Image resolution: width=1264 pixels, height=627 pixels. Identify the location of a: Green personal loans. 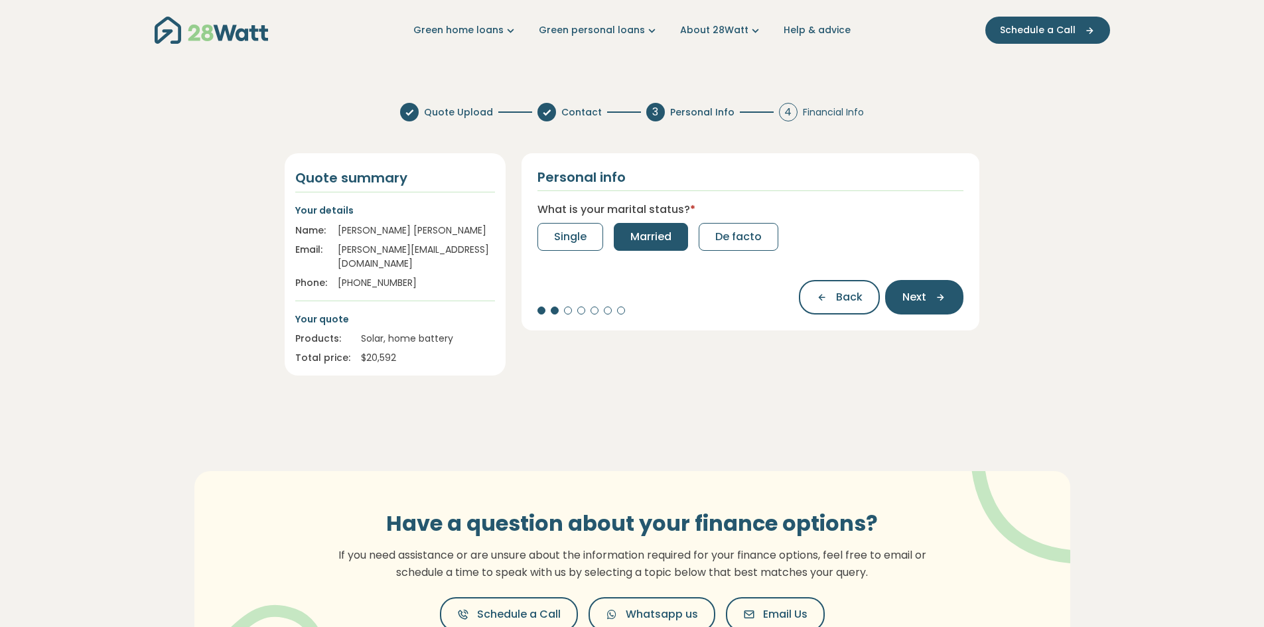
(598, 30).